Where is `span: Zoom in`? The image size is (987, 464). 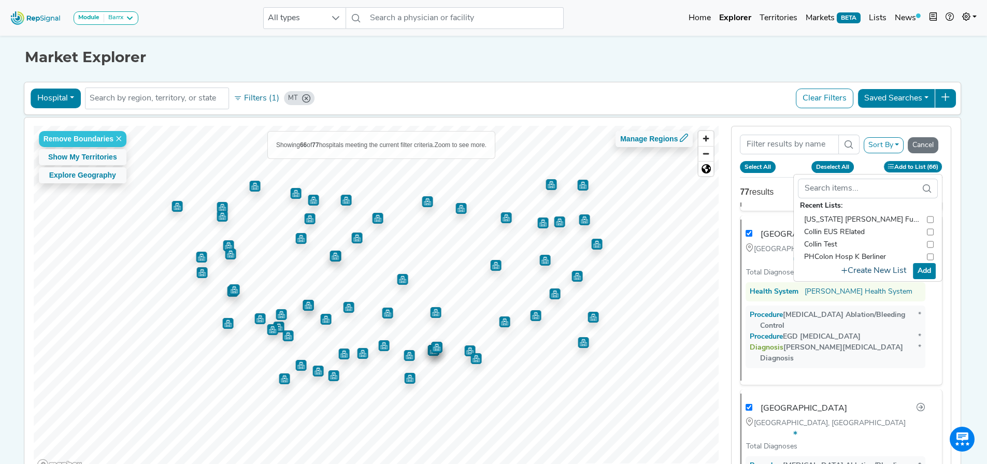
span: Zoom in is located at coordinates (705, 138).